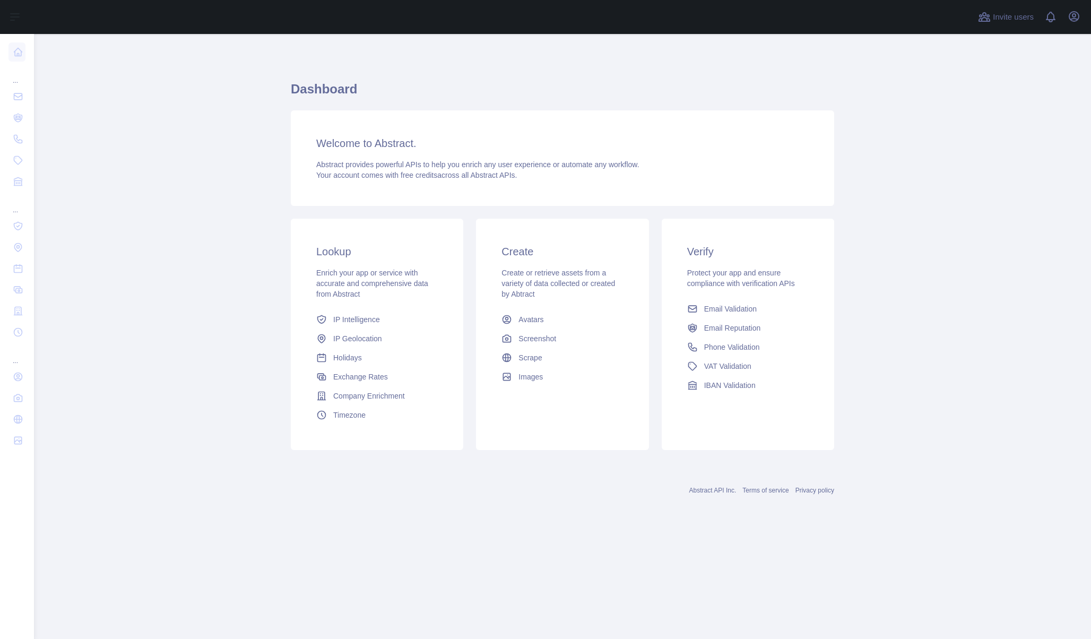  What do you see at coordinates (377, 319) in the screenshot?
I see `a: IP Intelligence` at bounding box center [377, 319].